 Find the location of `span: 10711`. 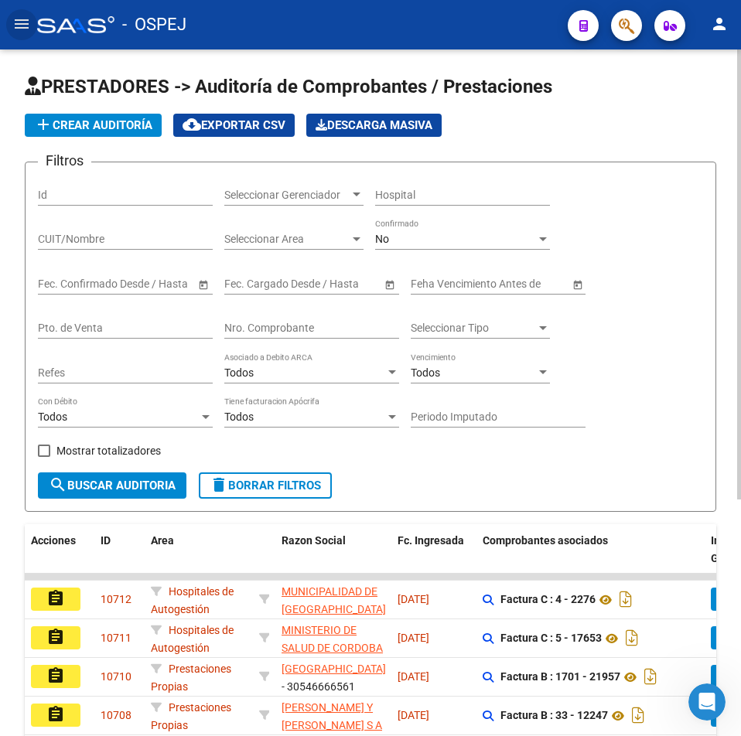

span: 10711 is located at coordinates (116, 638).